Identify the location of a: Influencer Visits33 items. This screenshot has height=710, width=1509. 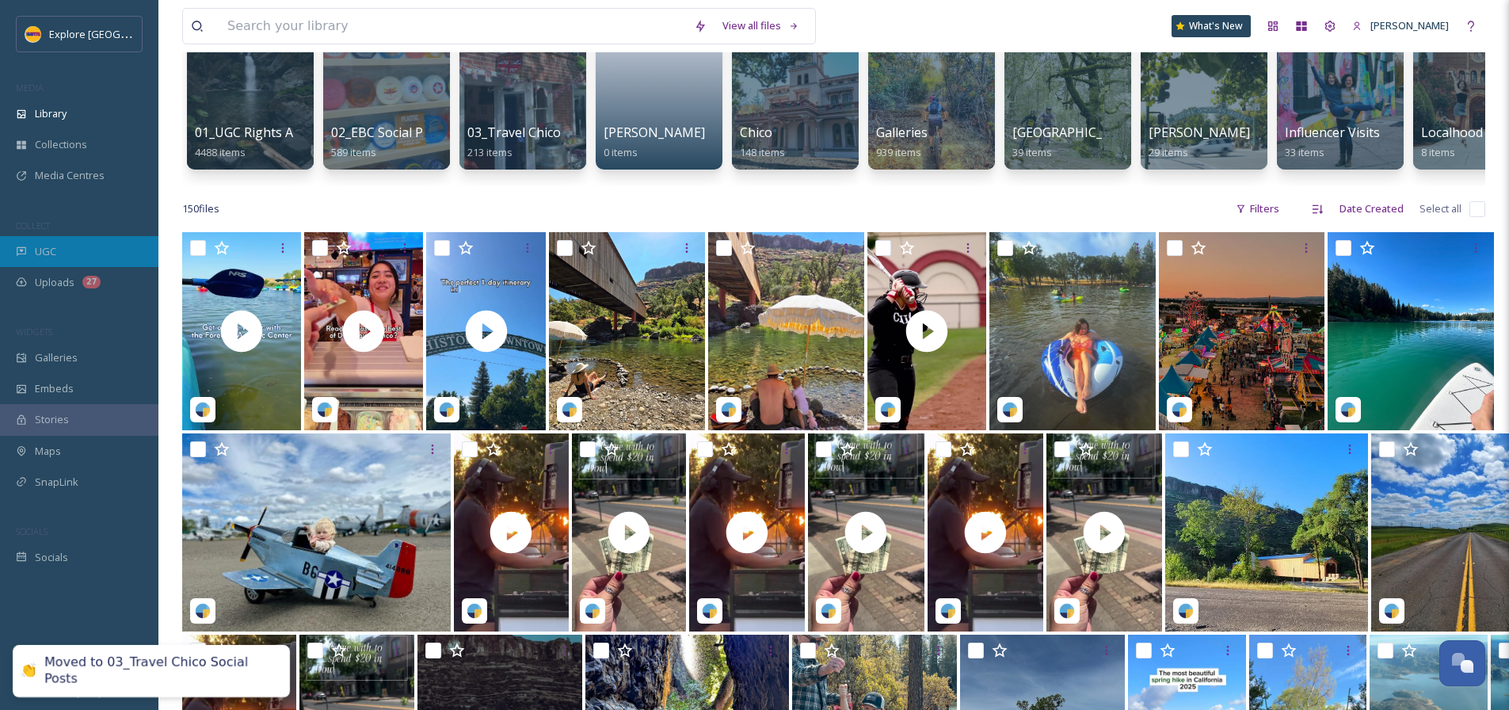
(1332, 142).